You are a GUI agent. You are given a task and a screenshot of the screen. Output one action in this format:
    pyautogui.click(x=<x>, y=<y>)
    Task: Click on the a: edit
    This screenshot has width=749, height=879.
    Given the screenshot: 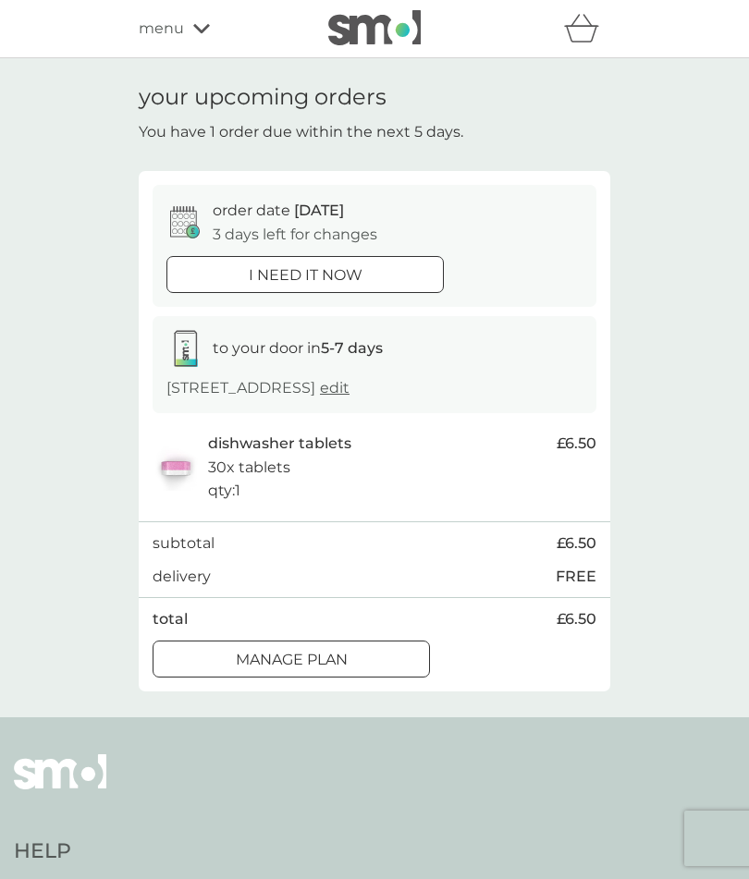 What is the action you would take?
    pyautogui.click(x=335, y=387)
    